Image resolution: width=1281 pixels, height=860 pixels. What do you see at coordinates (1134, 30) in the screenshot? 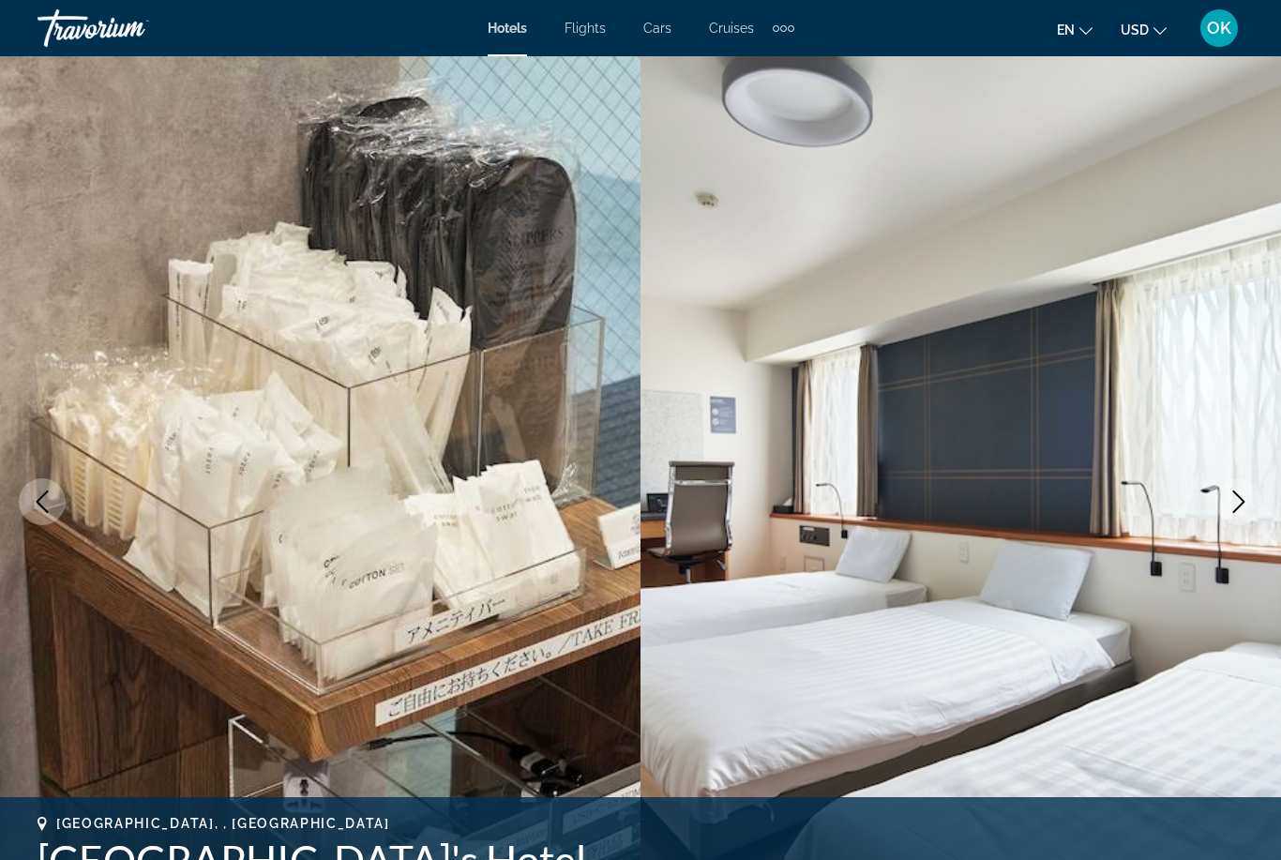
I see `span: USD` at bounding box center [1134, 30].